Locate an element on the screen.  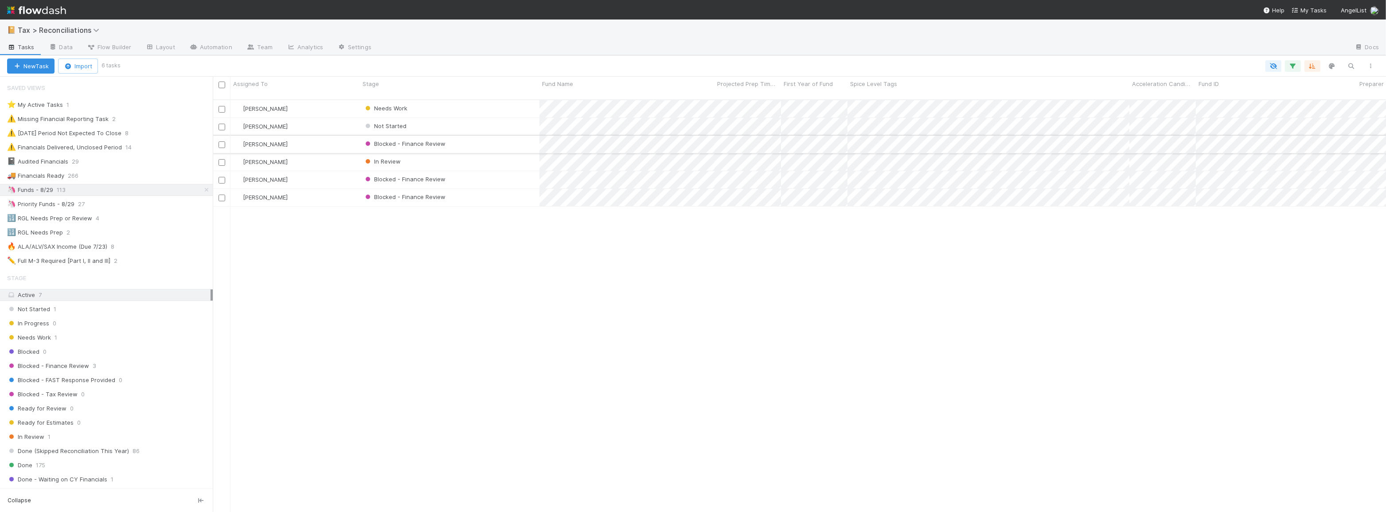
div: Full M-3 Required [Part I, II and III] is located at coordinates (59, 261).